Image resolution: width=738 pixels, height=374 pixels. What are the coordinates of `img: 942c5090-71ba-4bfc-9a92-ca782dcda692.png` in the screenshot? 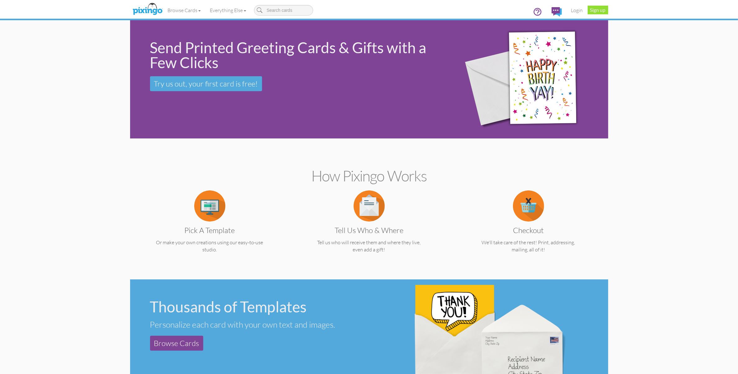 It's located at (529, 79).